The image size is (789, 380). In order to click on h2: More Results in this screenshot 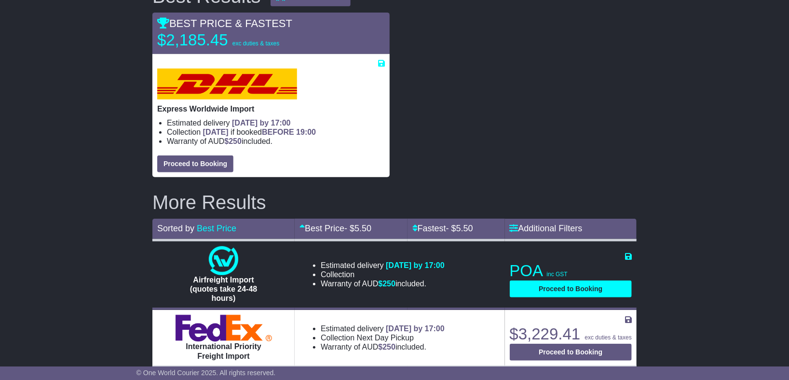, I will do `click(395, 202)`.